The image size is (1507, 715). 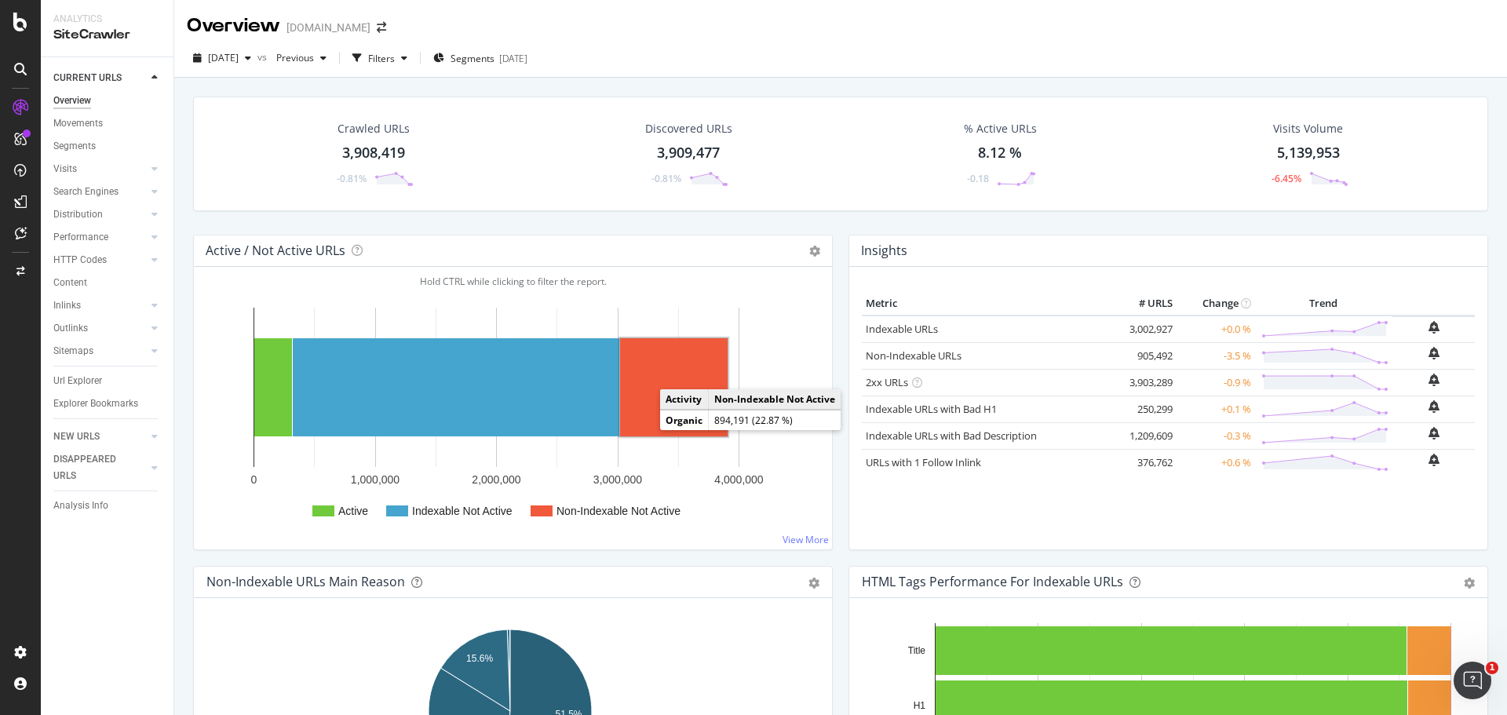 What do you see at coordinates (1216, 329) in the screenshot?
I see `td: +0.0 %` at bounding box center [1216, 329].